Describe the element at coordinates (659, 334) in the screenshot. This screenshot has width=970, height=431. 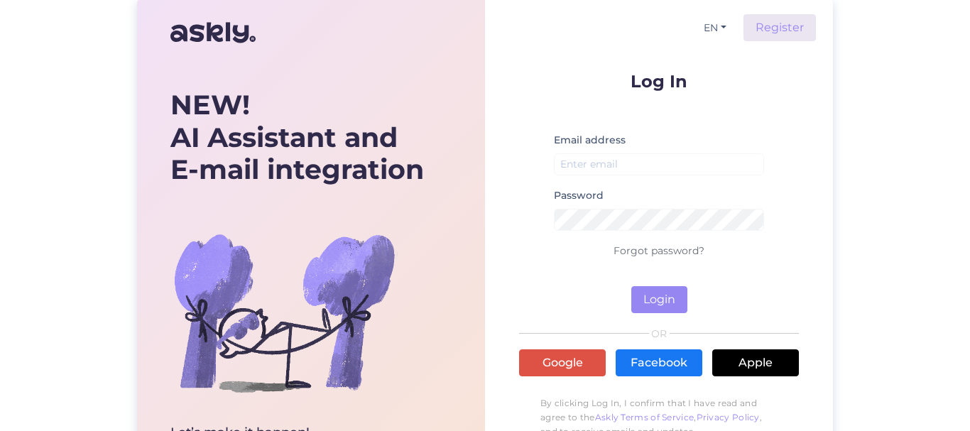
I see `span: OR` at that location.